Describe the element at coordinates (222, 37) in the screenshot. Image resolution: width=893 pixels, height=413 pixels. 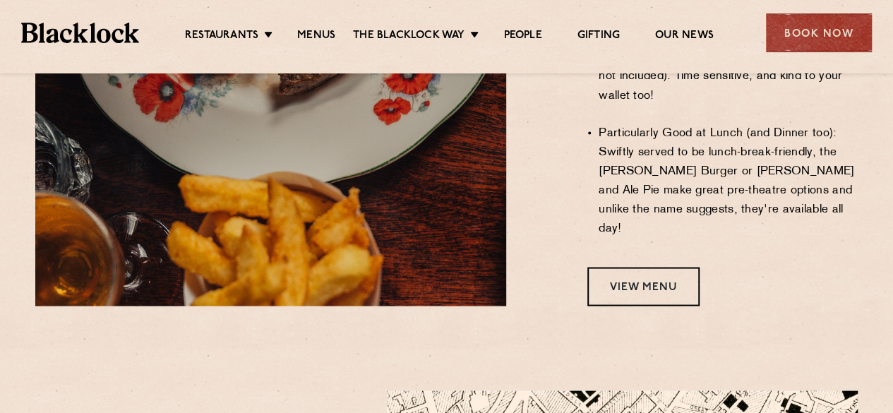
I see `a: Restaurants` at that location.